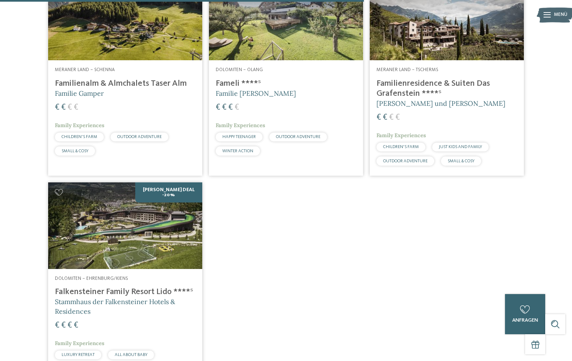 This screenshot has height=361, width=572. Describe the element at coordinates (91, 279) in the screenshot. I see `span: Dolomiten – Ehrenburg/Kiens` at that location.